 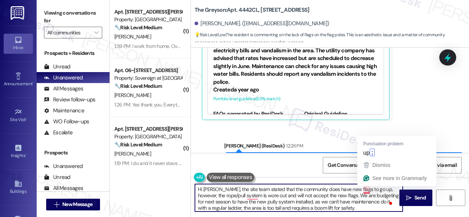 What do you see at coordinates (70, 100) in the screenshot?
I see `div: Review follow-ups` at bounding box center [70, 100].